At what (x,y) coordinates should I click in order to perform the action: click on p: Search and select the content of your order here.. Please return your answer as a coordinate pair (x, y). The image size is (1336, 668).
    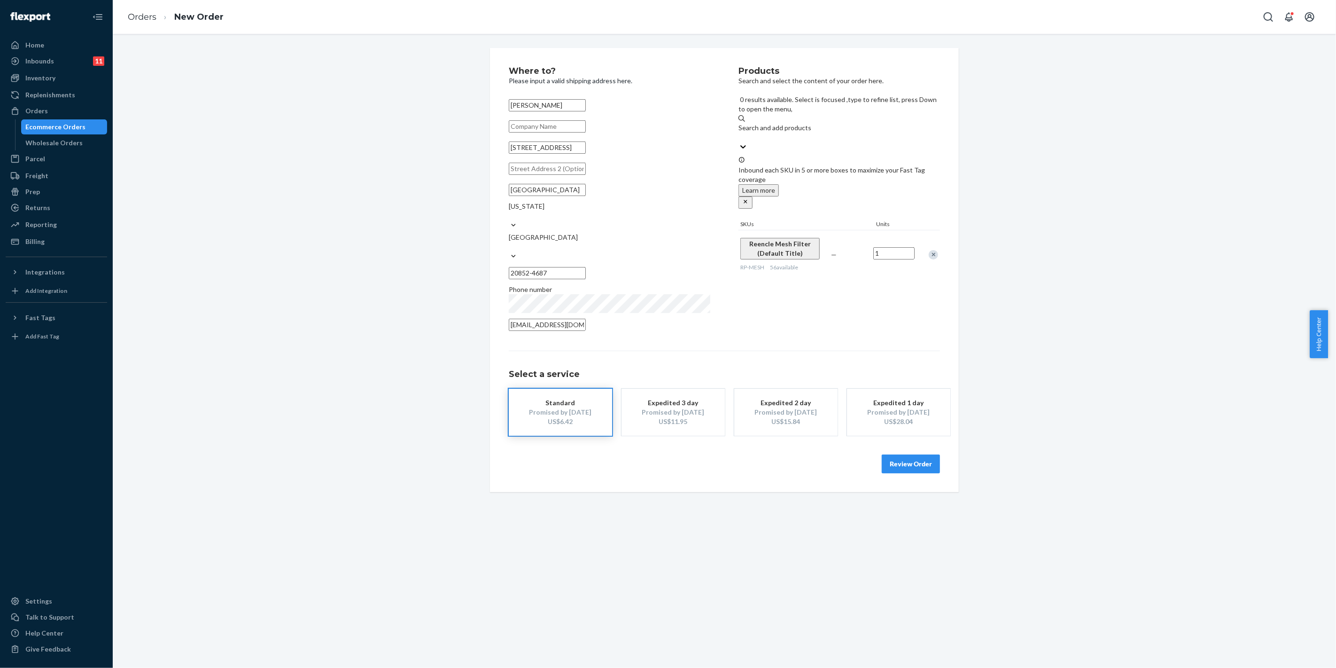
    Looking at the image, I should click on (839, 81).